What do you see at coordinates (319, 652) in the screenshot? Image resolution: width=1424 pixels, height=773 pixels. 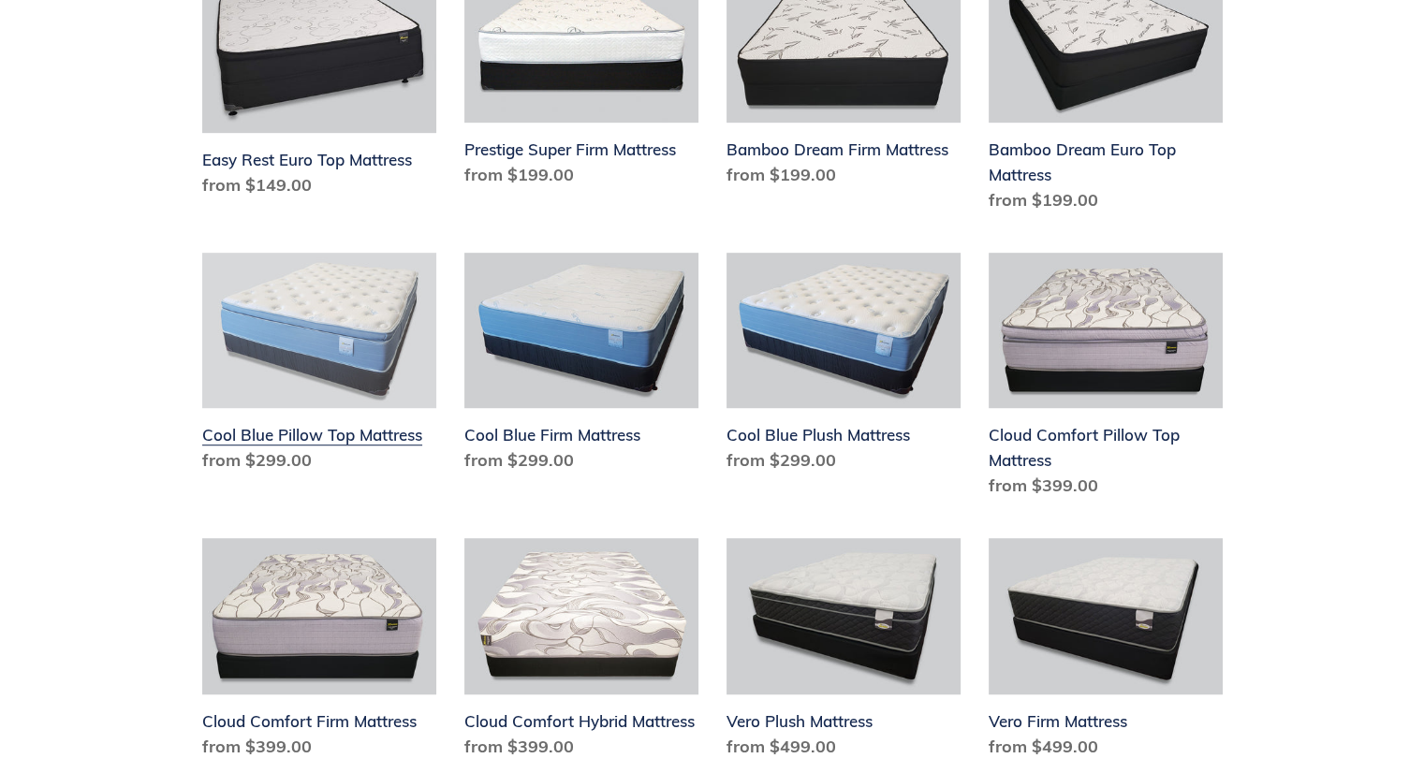 I see `a: Cloud Comfort Firm Mattress` at bounding box center [319, 652].